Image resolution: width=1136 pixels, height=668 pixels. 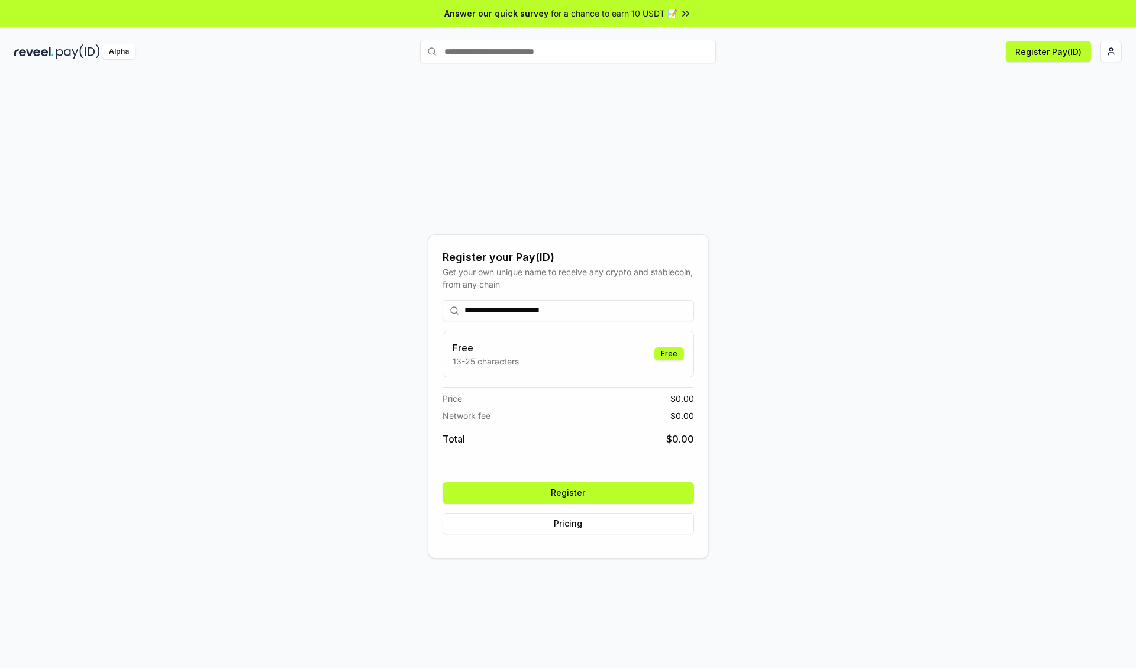 I want to click on div: Get your own unique name to receive any crypto and stablecoin, from any chain, so click(x=568, y=278).